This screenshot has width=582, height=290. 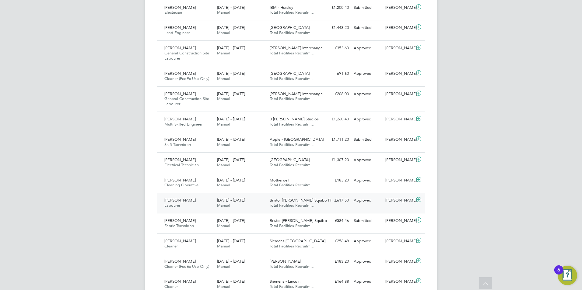 I want to click on div: £1,711.20, so click(x=336, y=140).